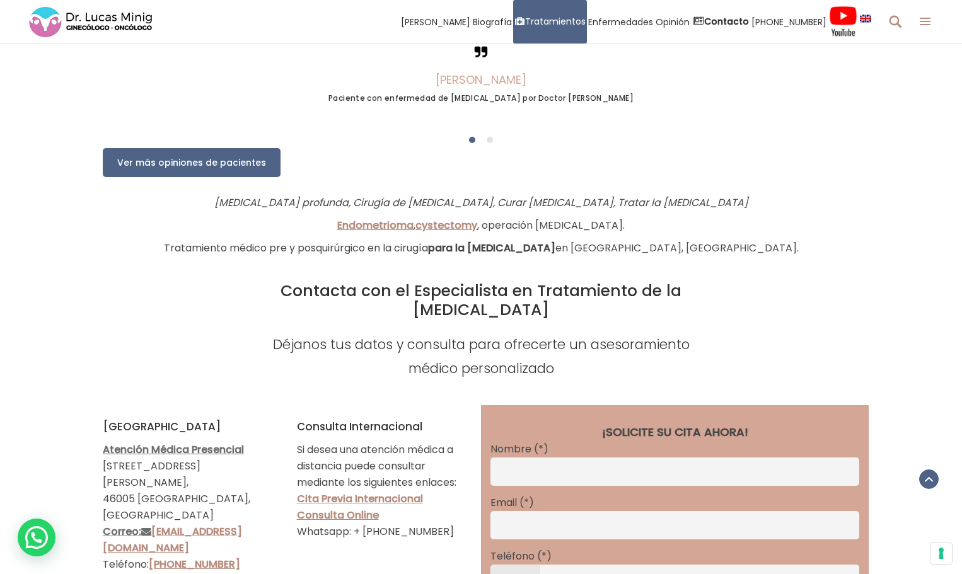  What do you see at coordinates (481, 357) in the screenshot?
I see `h4: Déjanos tus datos y consulta para ofrecerte un asesoramiento médico personalizado` at bounding box center [481, 357].